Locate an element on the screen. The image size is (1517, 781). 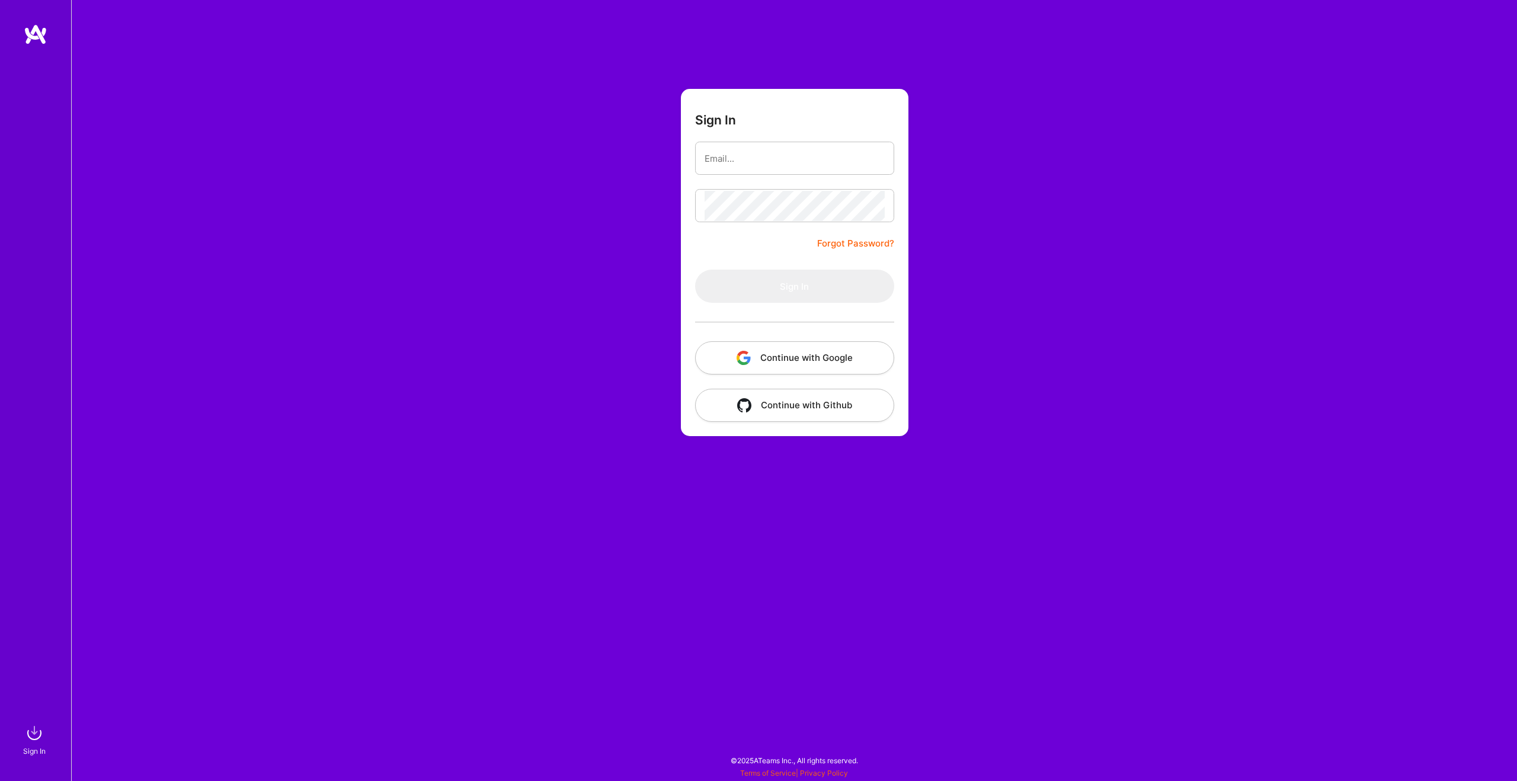
a: Terms of Service is located at coordinates (768, 773).